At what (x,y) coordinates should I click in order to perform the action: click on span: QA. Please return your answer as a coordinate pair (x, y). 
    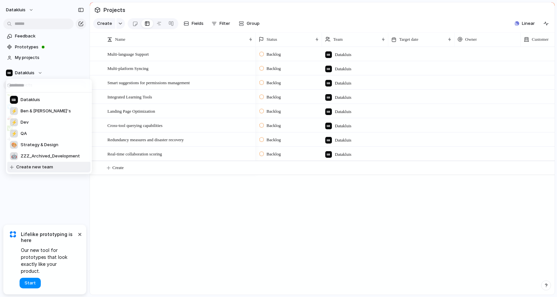
    Looking at the image, I should click on (24, 134).